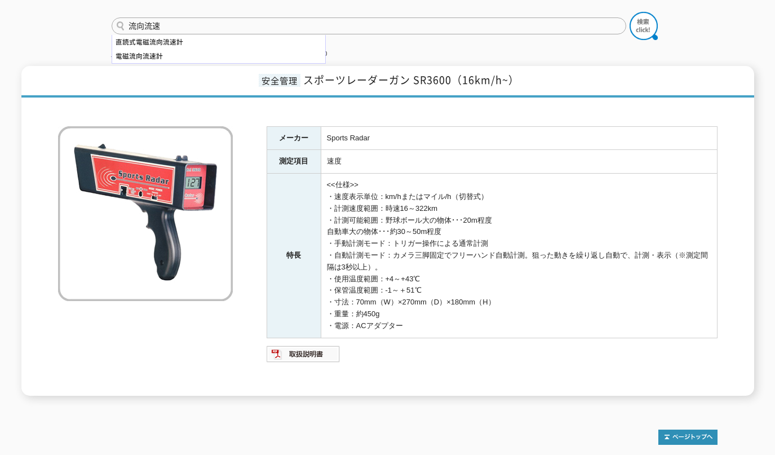  Describe the element at coordinates (303, 356) in the screenshot. I see `a: 取扱説明書` at that location.